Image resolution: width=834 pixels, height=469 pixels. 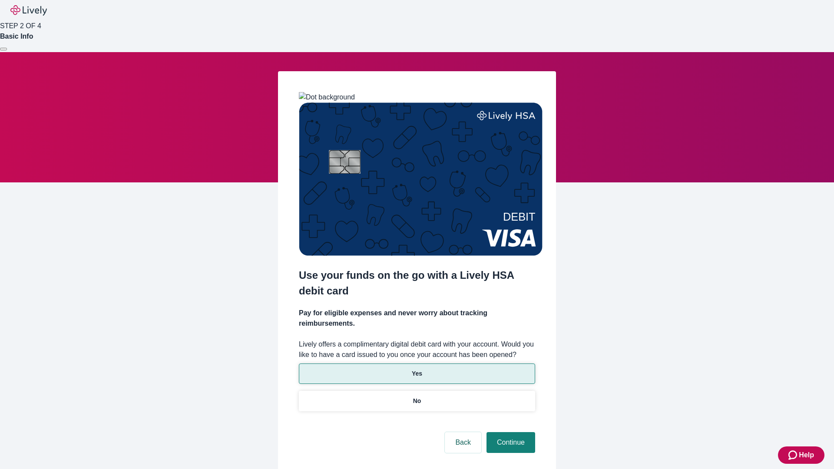 I want to click on p: No, so click(x=417, y=401).